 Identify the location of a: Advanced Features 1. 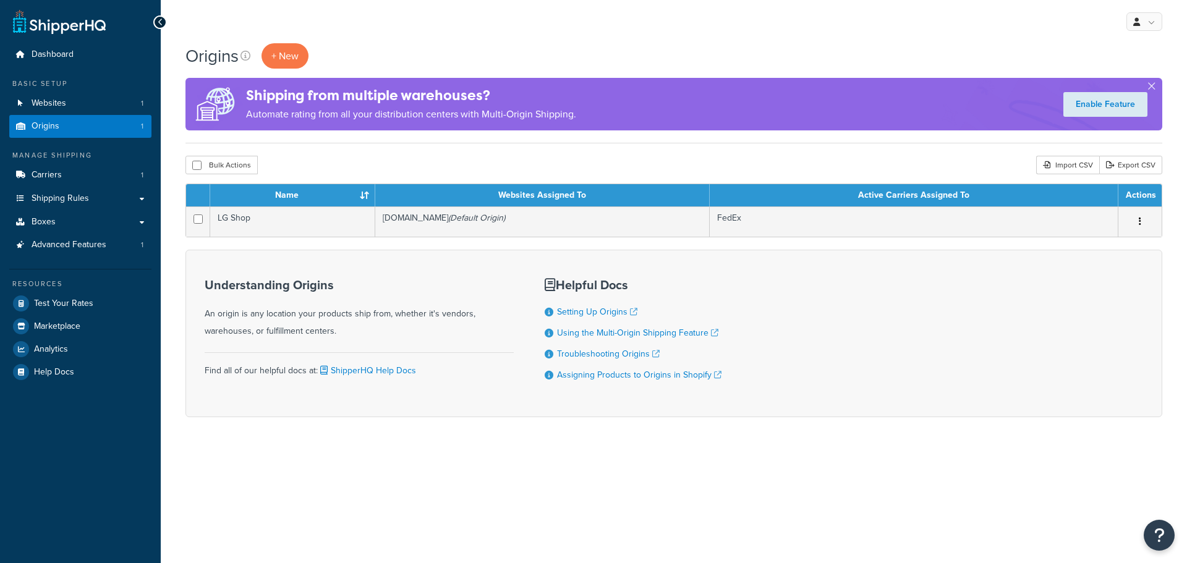
(80, 245).